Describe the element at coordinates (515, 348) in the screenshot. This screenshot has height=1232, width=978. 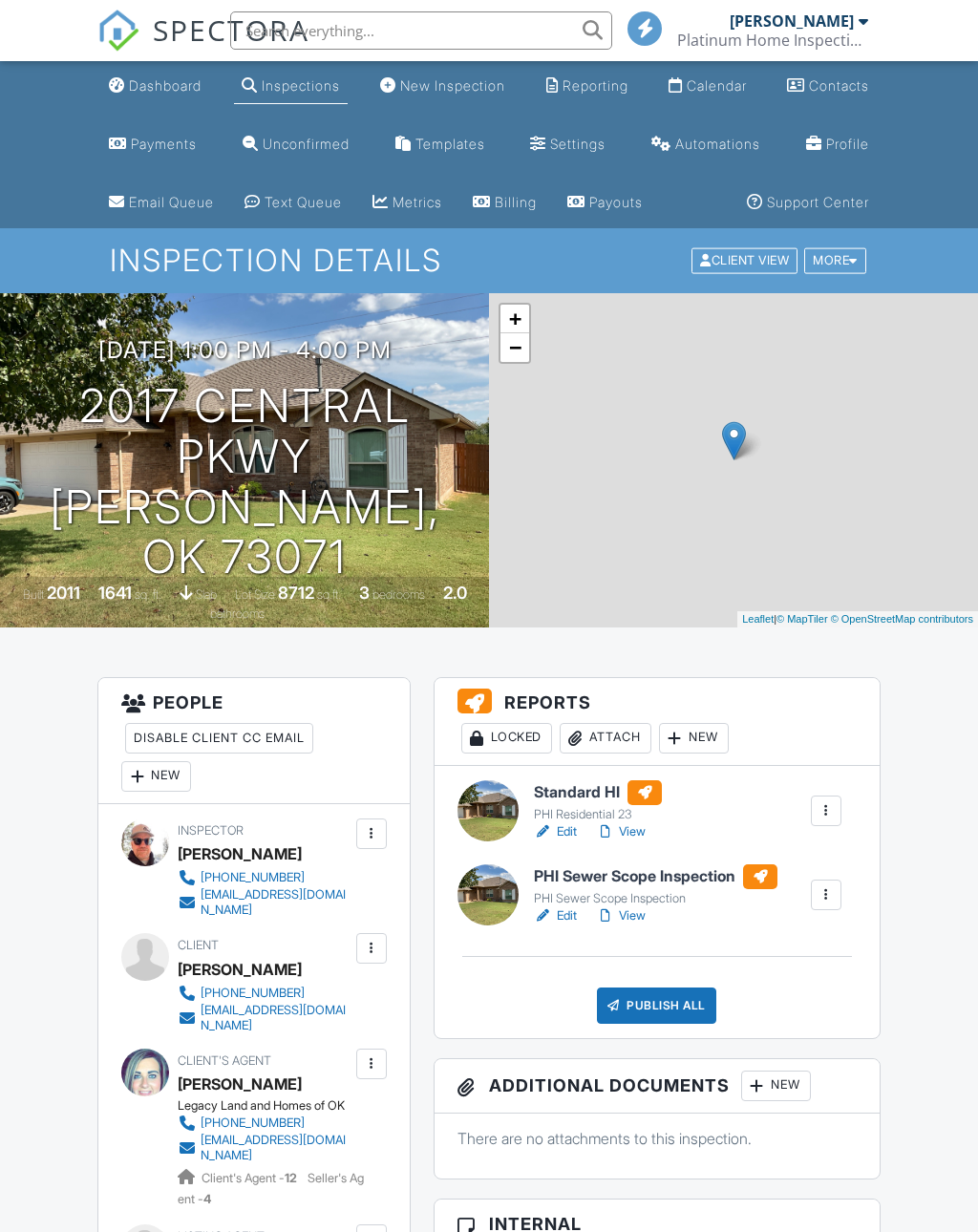
I see `a: Zoom out` at that location.